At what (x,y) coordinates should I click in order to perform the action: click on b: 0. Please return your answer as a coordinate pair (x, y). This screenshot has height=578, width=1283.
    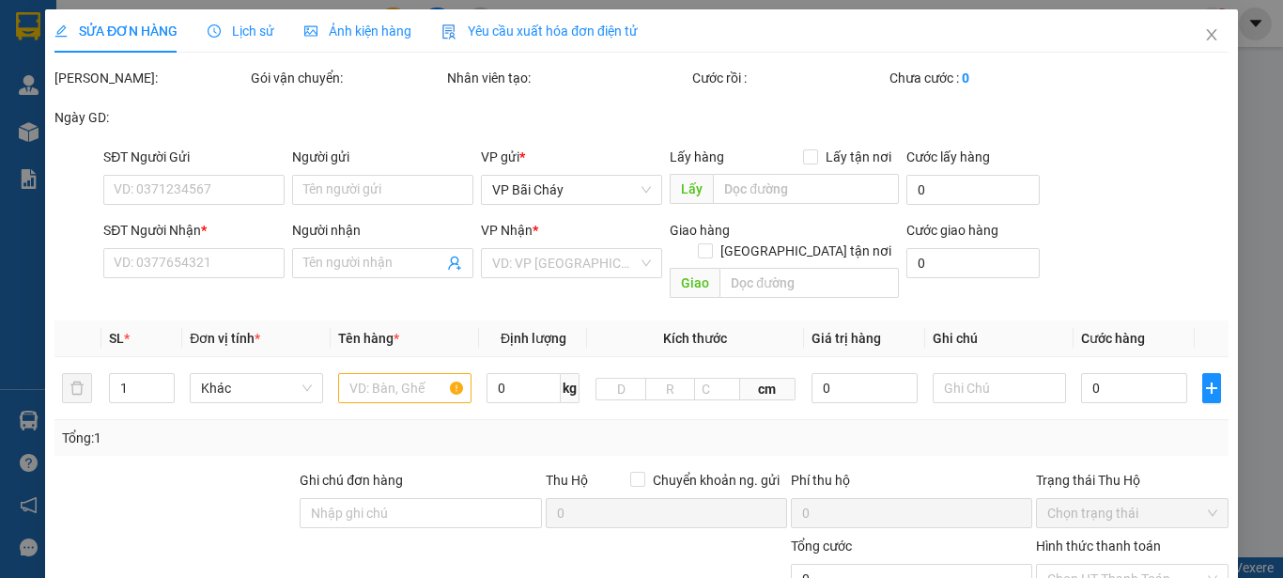
    Looking at the image, I should click on (965, 78).